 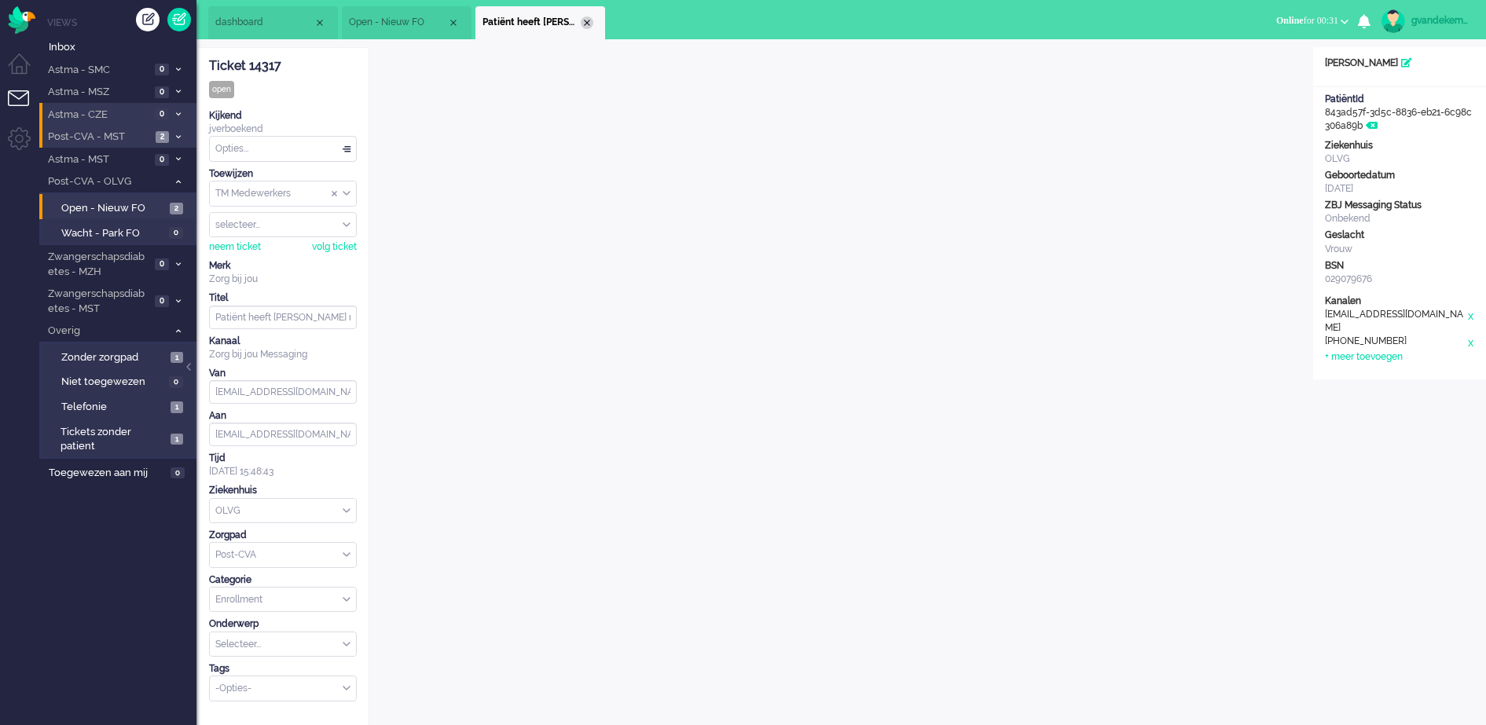 What do you see at coordinates (113, 233) in the screenshot?
I see `span: Wacht - Park FO` at bounding box center [113, 233].